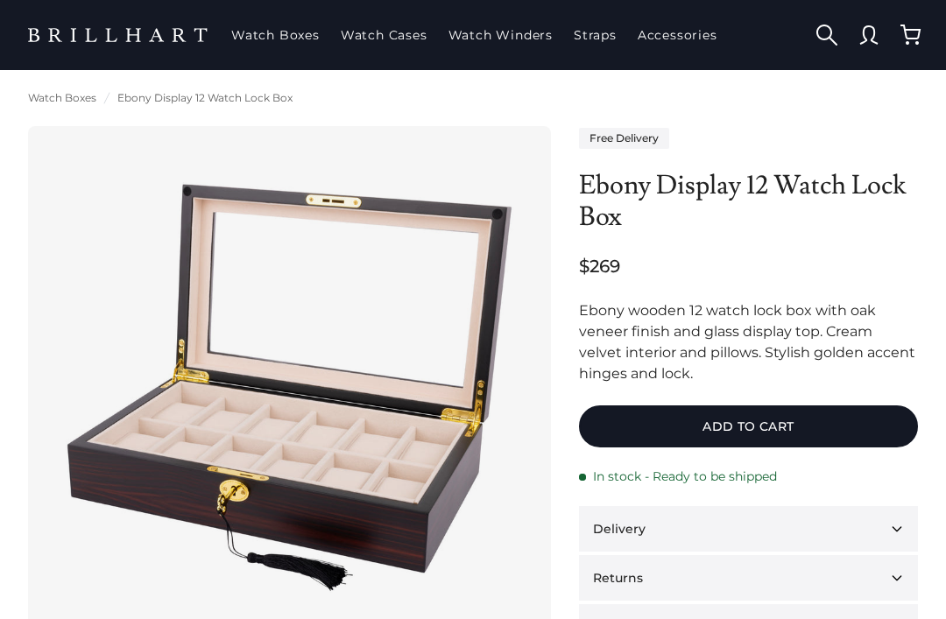 Image resolution: width=946 pixels, height=619 pixels. Describe the element at coordinates (677, 35) in the screenshot. I see `a: Accessories` at that location.